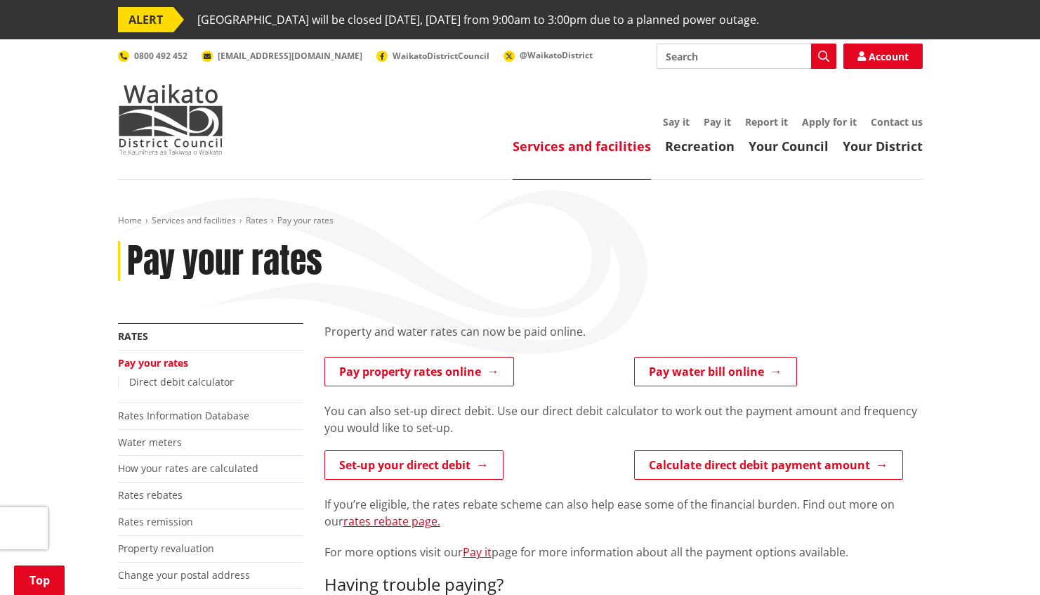  Describe the element at coordinates (441, 55) in the screenshot. I see `span: WaikatoDistrictCouncil` at that location.